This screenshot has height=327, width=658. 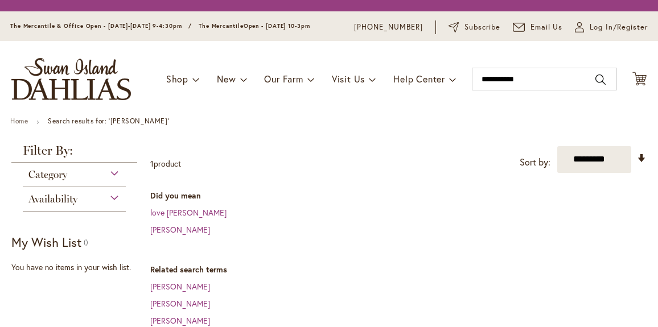 What do you see at coordinates (71, 79) in the screenshot?
I see `a: store logo` at bounding box center [71, 79].